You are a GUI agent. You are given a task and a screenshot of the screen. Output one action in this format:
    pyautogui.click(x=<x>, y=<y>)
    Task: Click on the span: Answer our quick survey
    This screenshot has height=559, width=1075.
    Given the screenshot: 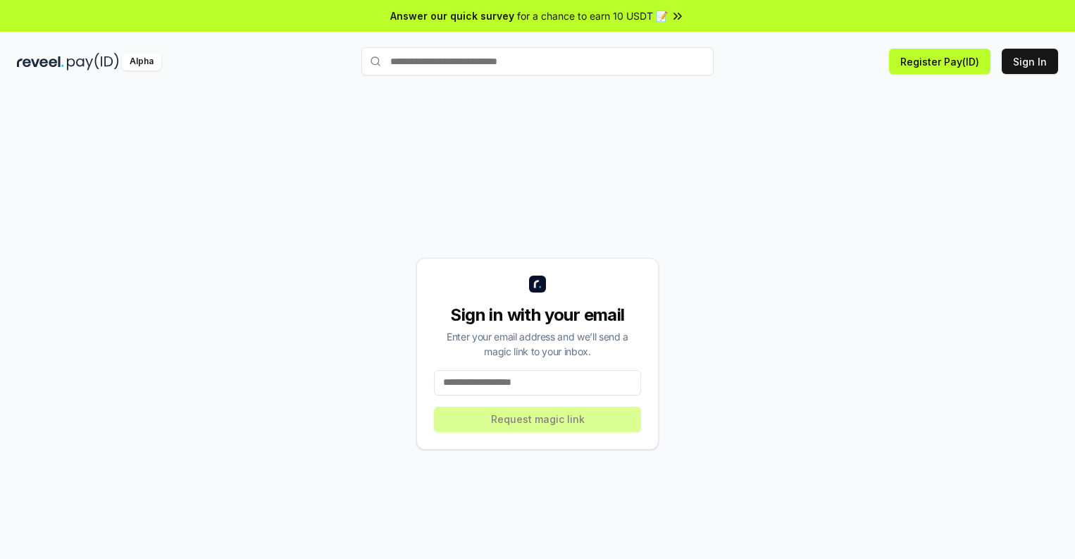 What is the action you would take?
    pyautogui.click(x=452, y=15)
    